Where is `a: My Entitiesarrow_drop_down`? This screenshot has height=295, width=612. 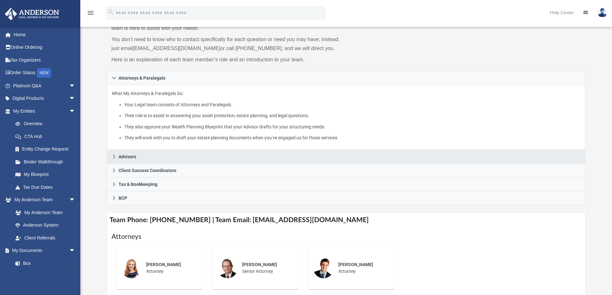 a: My Entitiesarrow_drop_down is located at coordinates (45, 111).